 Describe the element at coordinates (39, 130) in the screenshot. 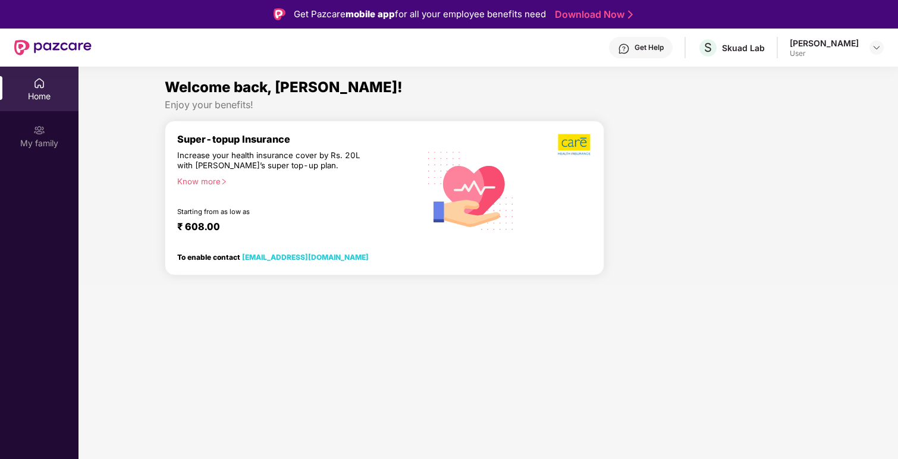

I see `img: svg+xml;base64,PHN2ZyB3aWR0aD0iMjAiIGhlaWdodD0iMjAiIHZpZXdCb3g9IjAgMCAyMCAyMCIgZmlsbD0ibm9uZSIgeG...` at that location.